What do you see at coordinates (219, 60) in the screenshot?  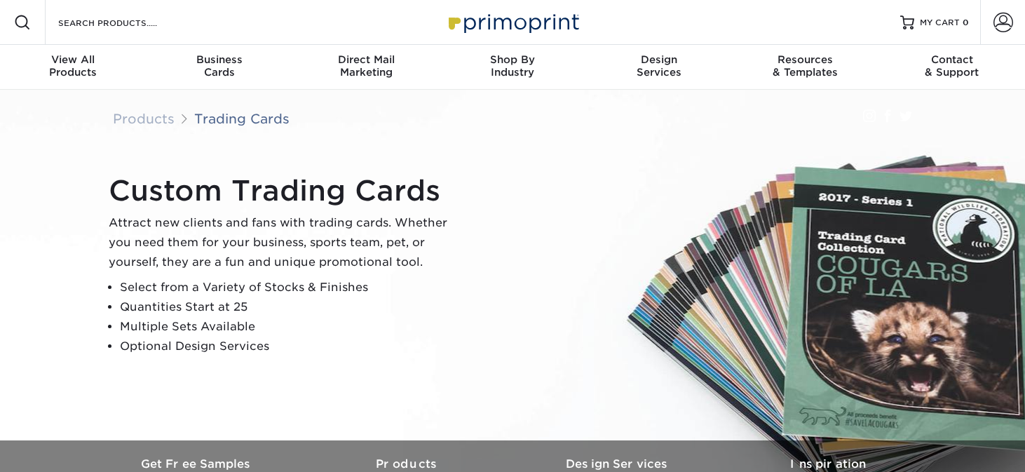 I see `span: Business` at bounding box center [219, 60].